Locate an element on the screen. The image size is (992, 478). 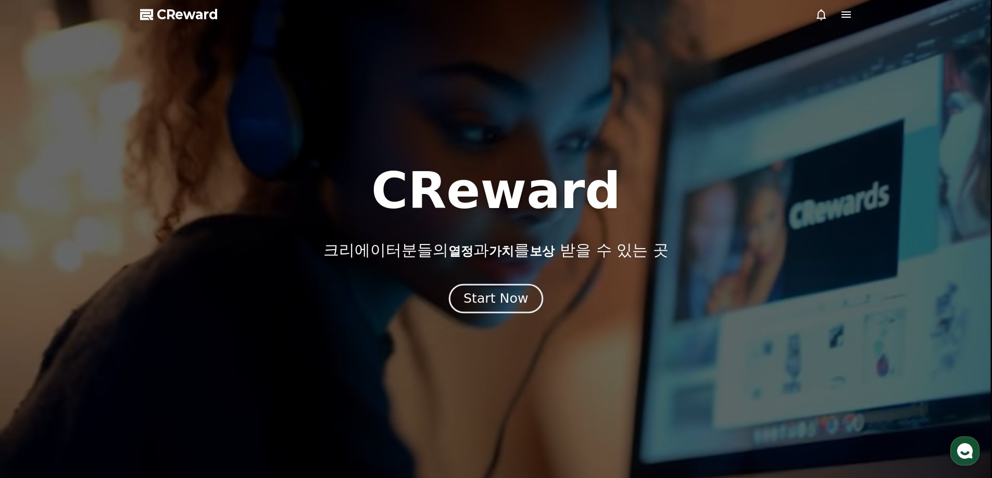
p: 크리에이터분들의 과 를 받을 수 있는 곳 is located at coordinates (496, 250).